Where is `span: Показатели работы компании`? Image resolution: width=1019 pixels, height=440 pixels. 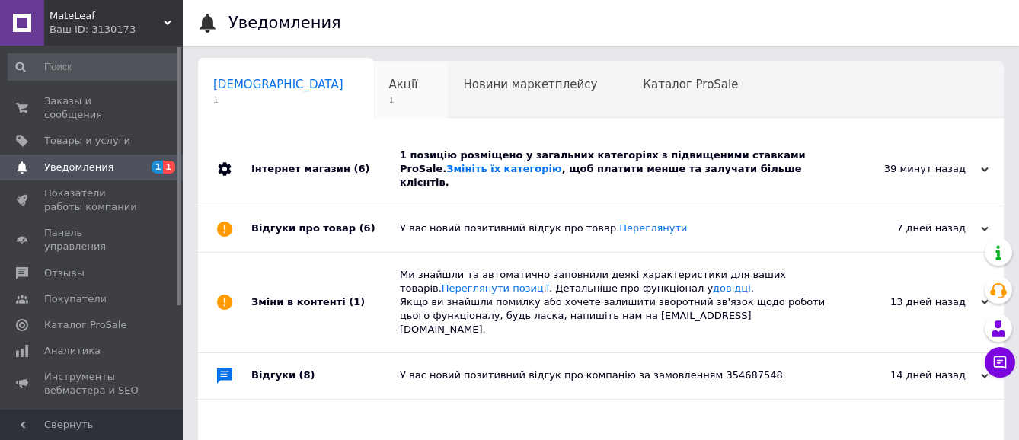
span: Показатели работы компании is located at coordinates (92, 200).